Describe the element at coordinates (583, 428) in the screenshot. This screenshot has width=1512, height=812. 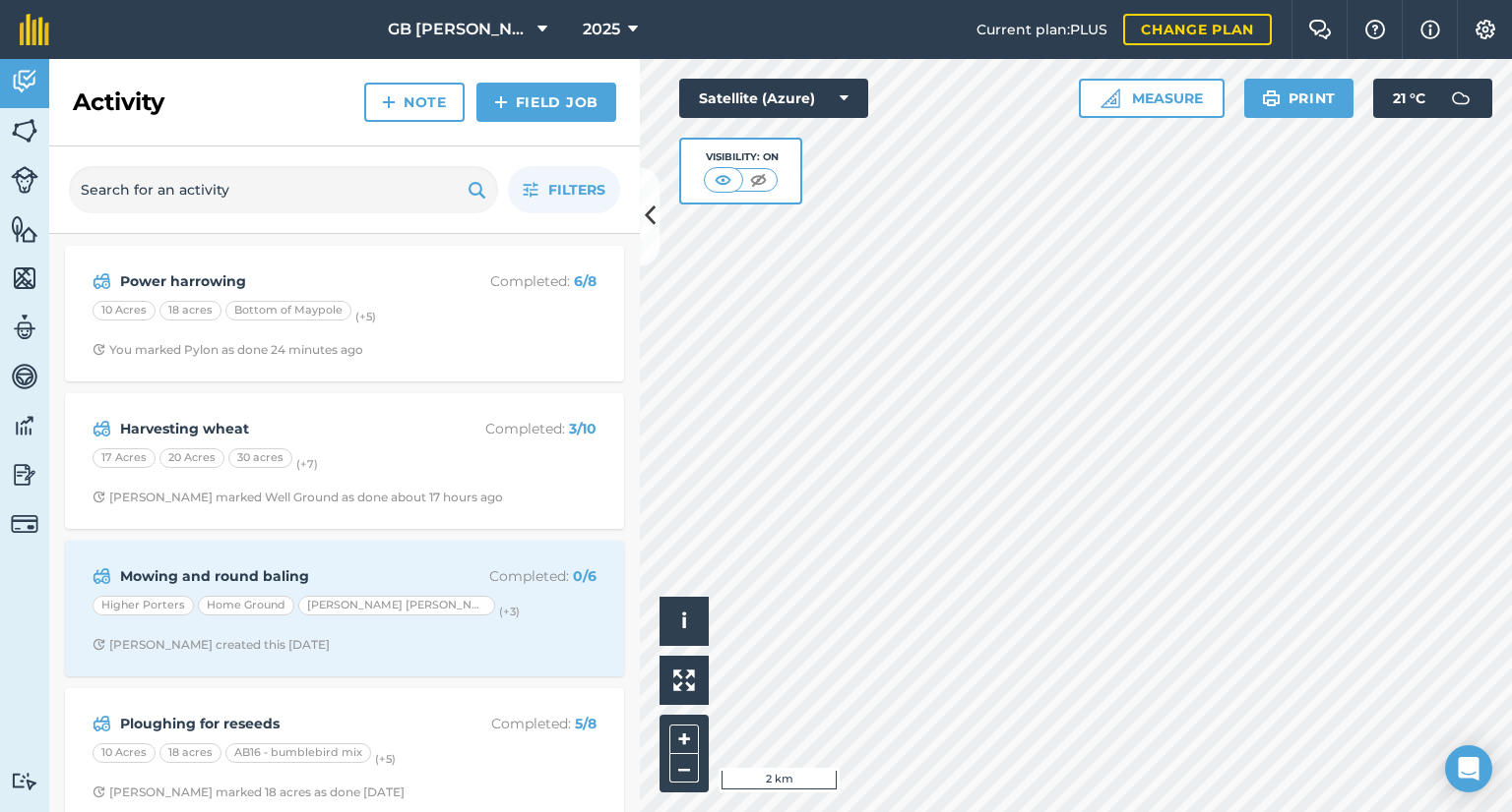
I see `strong: 3 / 10` at that location.